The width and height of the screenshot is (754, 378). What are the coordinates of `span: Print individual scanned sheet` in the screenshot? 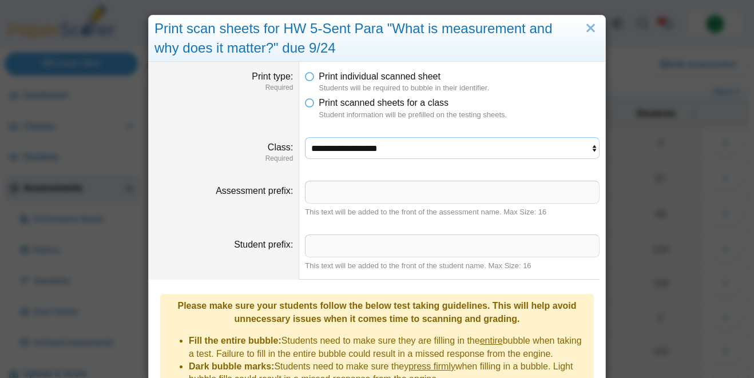 It's located at (379, 76).